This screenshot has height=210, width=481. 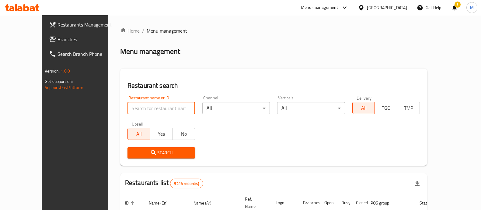 What do you see at coordinates (64, 87) in the screenshot?
I see `a: Support.OpsPlatform` at bounding box center [64, 87].